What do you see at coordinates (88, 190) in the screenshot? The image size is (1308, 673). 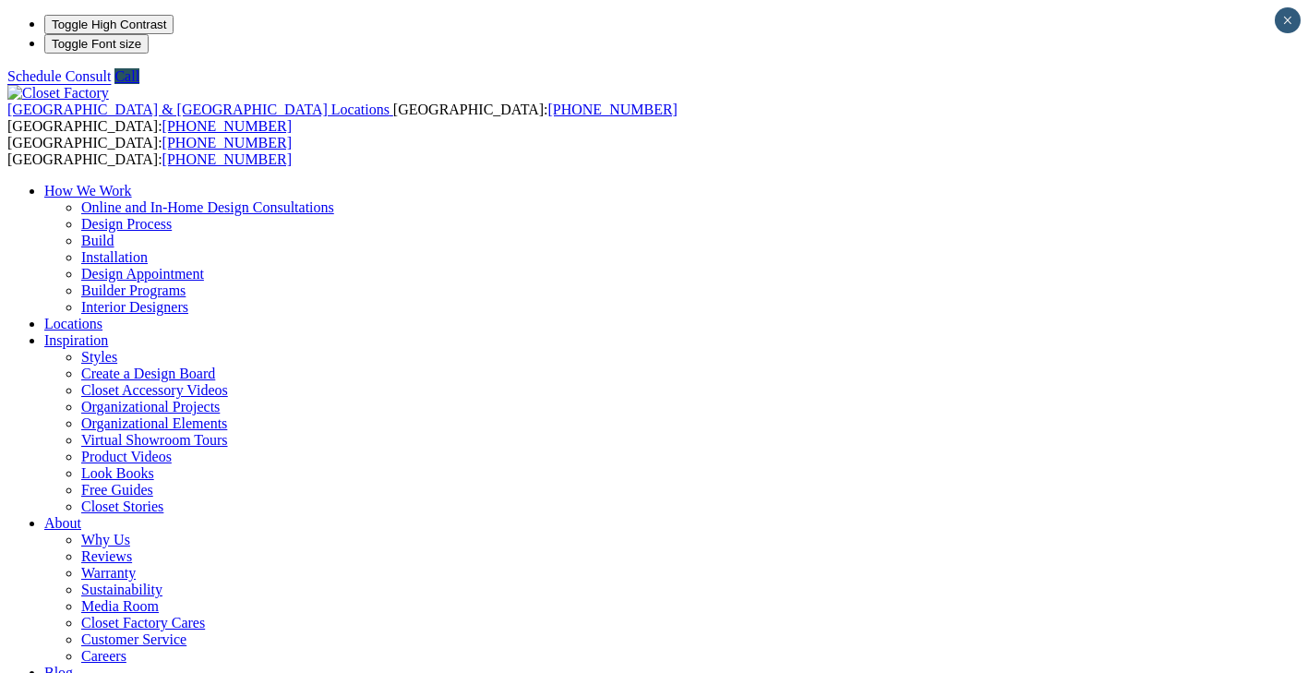 I see `a: How We Work` at bounding box center [88, 190].